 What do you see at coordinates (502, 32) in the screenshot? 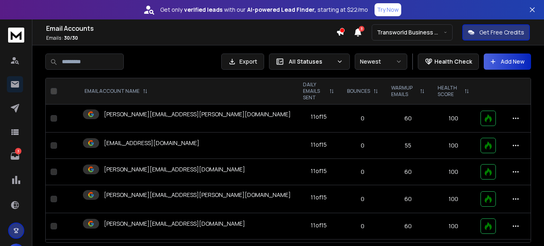
I see `p: Get Free Credits` at bounding box center [502, 32].